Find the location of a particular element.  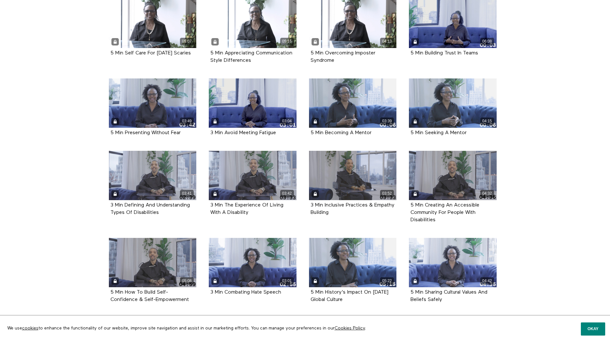

a: 5 Min Presenting Without Fear is located at coordinates (145, 132).